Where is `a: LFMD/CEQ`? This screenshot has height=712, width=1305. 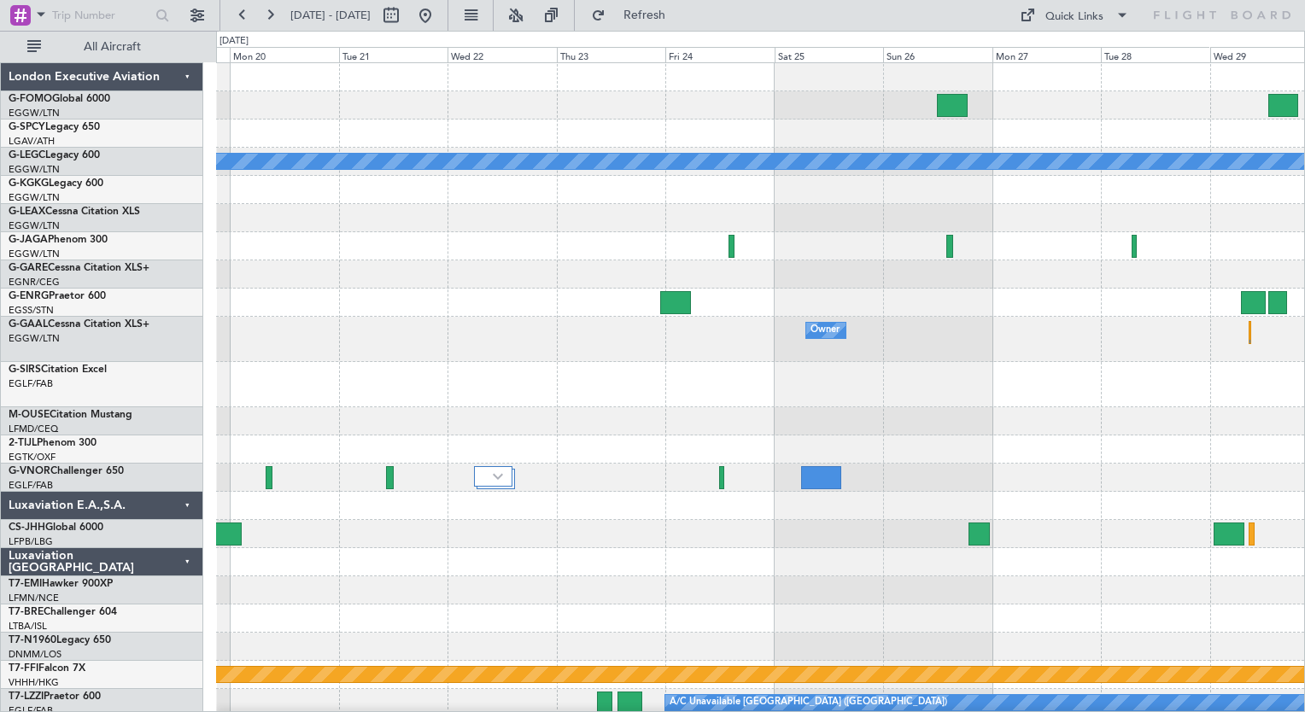
a: LFMD/CEQ is located at coordinates (33, 429).